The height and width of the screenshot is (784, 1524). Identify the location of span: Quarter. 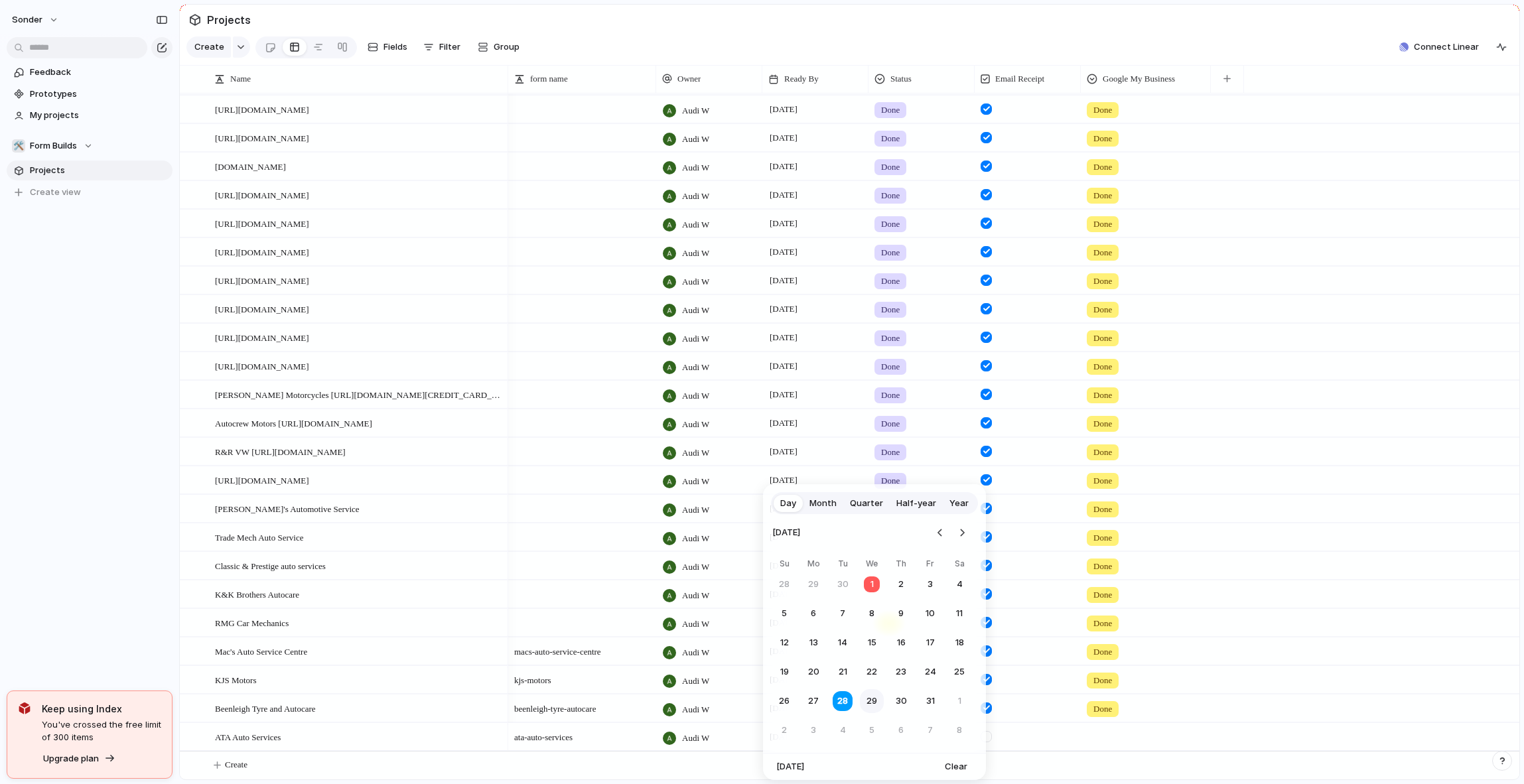
(867, 503).